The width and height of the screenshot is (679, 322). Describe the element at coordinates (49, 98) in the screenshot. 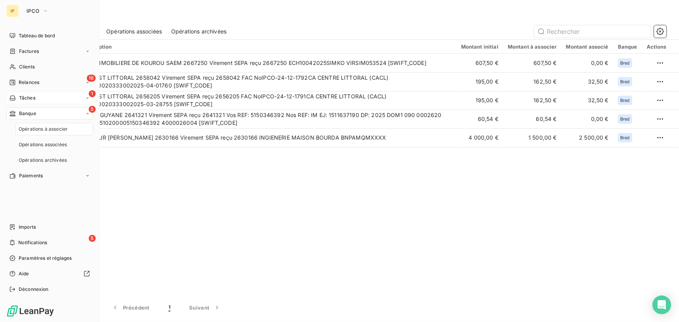

I see `a: 1Tâches` at that location.